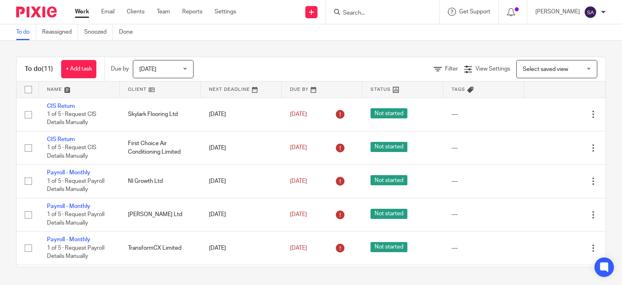  I want to click on a: Work, so click(82, 12).